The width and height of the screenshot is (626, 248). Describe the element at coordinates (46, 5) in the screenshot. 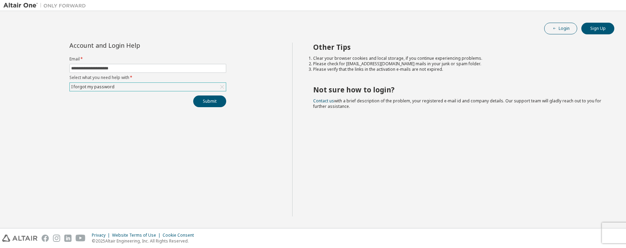

I see `img: Altair One` at that location.